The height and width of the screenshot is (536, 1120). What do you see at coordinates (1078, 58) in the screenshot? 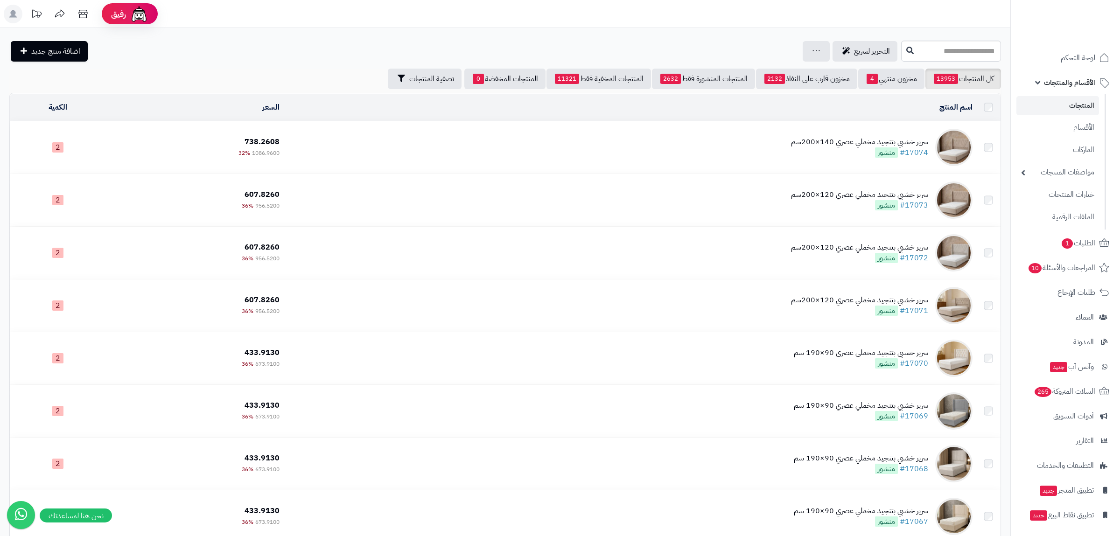
I see `span: لوحة التحكم` at bounding box center [1078, 58].